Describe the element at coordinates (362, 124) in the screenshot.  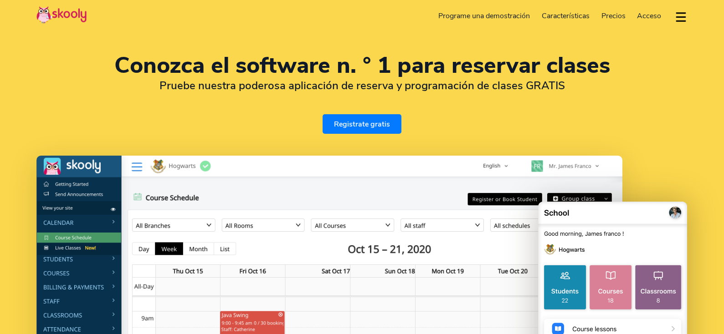
I see `a: Registrate gratis` at that location.